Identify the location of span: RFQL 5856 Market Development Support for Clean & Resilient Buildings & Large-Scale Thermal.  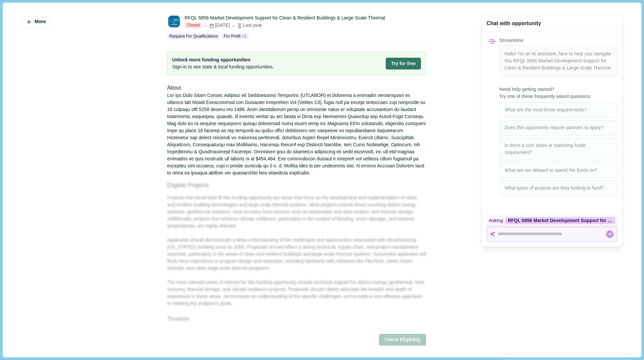
(557, 64).